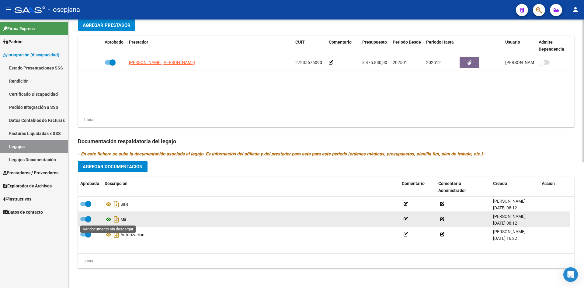 The image size is (584, 288). I want to click on span: Integración (discapacidad), so click(31, 55).